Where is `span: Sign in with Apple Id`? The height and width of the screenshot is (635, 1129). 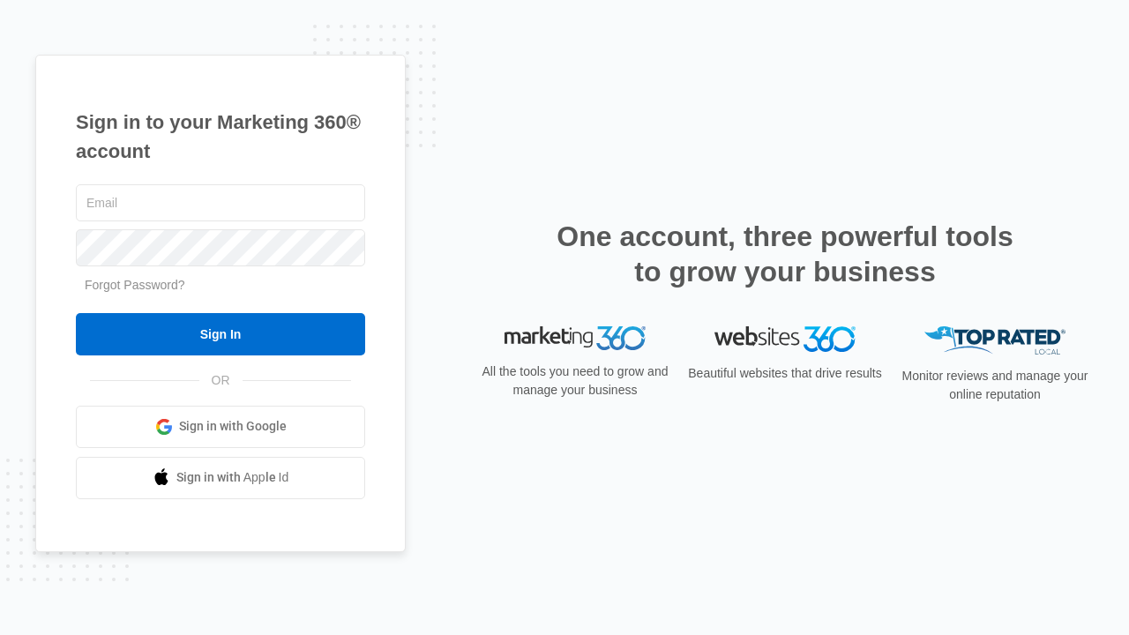 span: Sign in with Apple Id is located at coordinates (233, 477).